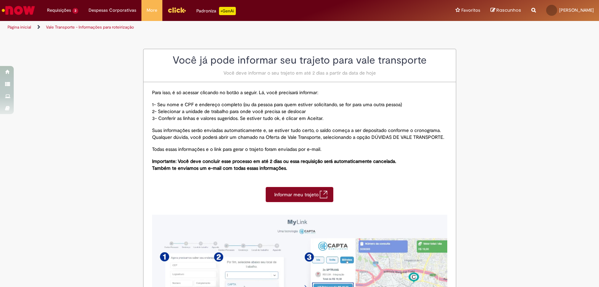  What do you see at coordinates (229, 111) in the screenshot?
I see `span: 2- Selecionar a unidade de trabalho para onde você precisa se deslocar` at bounding box center [229, 111].